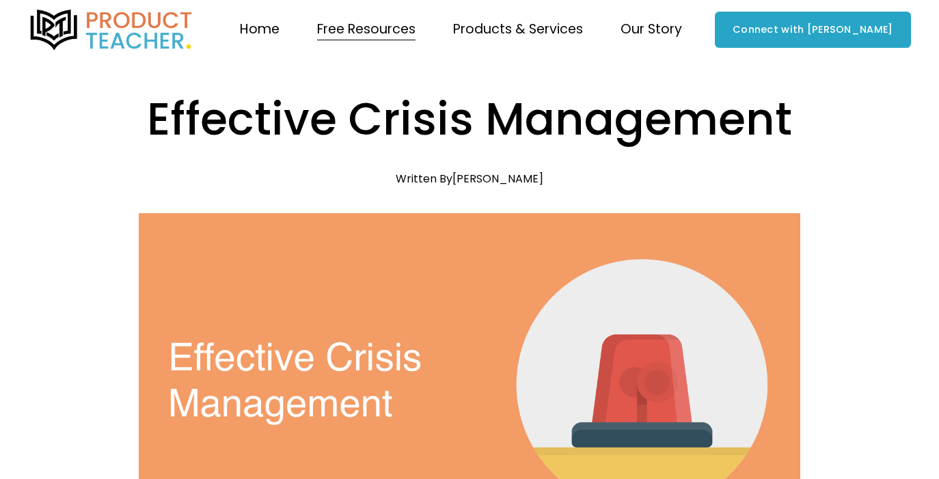 This screenshot has width=939, height=479. Describe the element at coordinates (111, 30) in the screenshot. I see `img: Product Teacher` at that location.